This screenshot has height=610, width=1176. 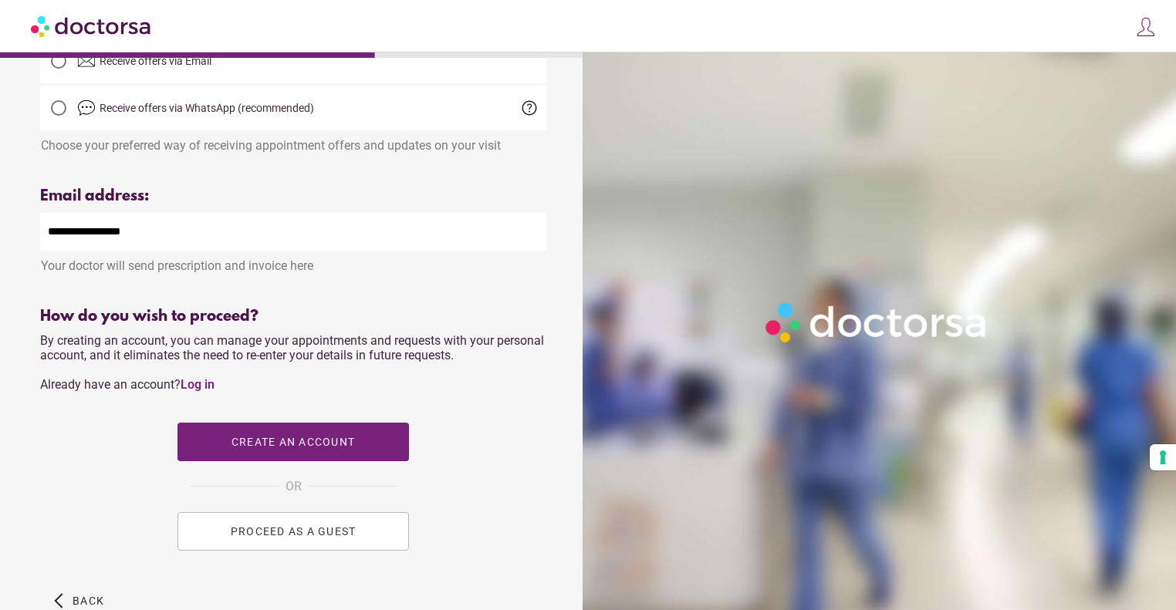 What do you see at coordinates (293, 442) in the screenshot?
I see `span: Create an account` at bounding box center [293, 442].